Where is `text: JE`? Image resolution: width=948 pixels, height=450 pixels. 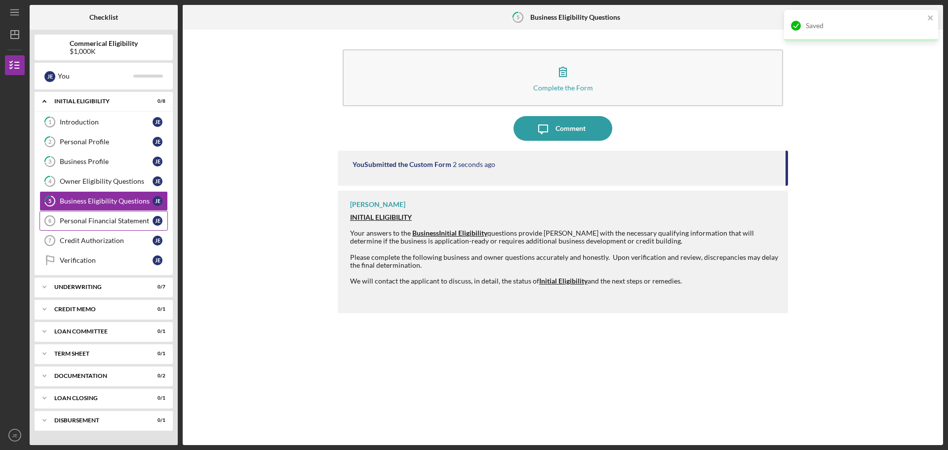
text: JE is located at coordinates (14, 435).